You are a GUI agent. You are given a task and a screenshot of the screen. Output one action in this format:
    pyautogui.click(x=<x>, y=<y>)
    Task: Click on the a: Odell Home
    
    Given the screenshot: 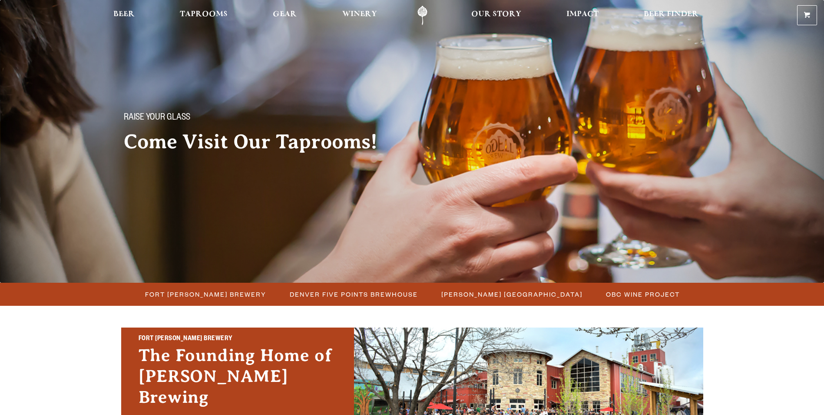 What is the action you would take?
    pyautogui.click(x=422, y=15)
    